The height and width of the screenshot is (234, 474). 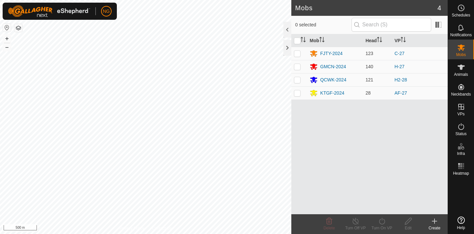 What do you see at coordinates (461, 15) in the screenshot?
I see `span: Schedules` at bounding box center [461, 15].